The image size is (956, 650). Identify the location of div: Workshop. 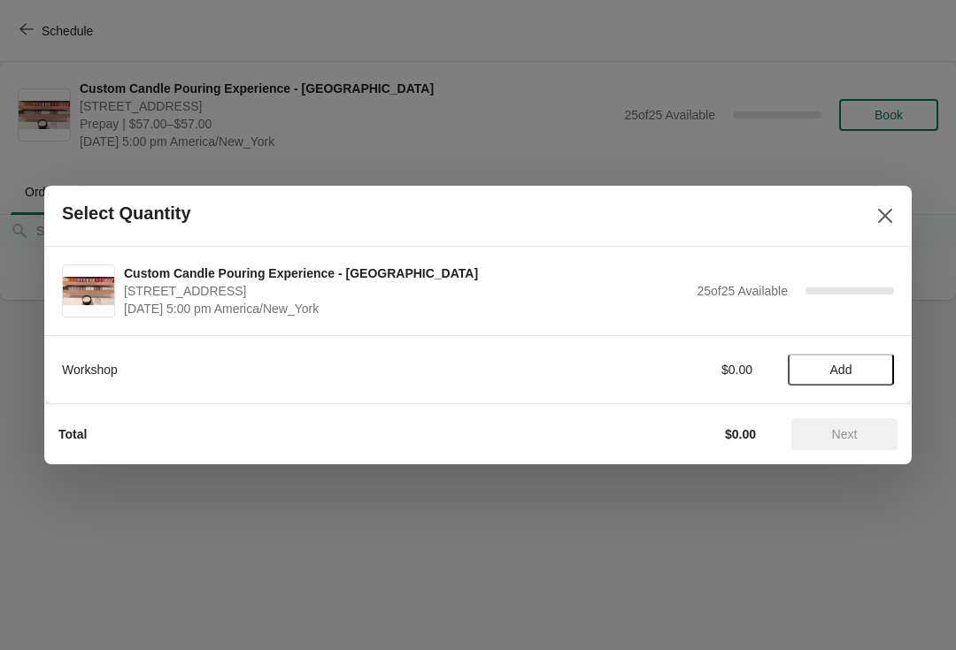
(307, 370).